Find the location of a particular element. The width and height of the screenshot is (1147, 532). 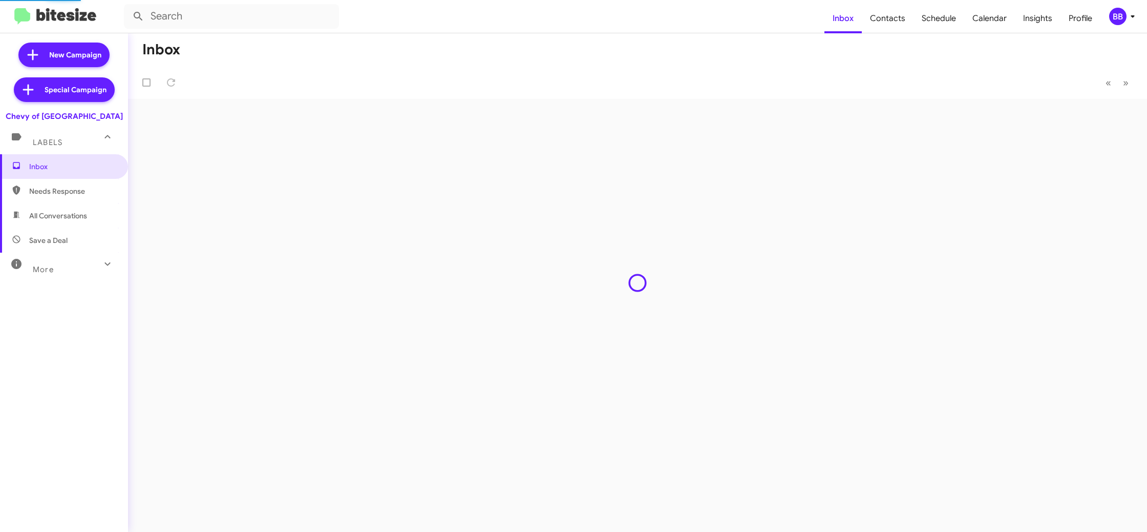

a: Inbox is located at coordinates (843, 18).